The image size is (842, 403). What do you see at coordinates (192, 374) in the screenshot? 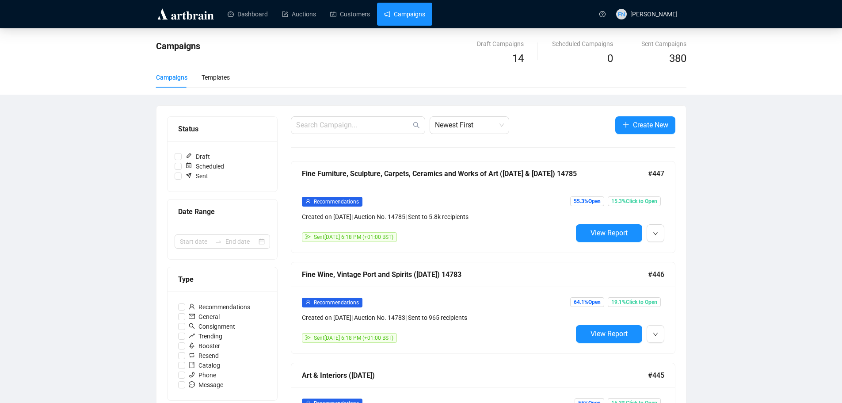
I see `span: phone` at bounding box center [192, 374].